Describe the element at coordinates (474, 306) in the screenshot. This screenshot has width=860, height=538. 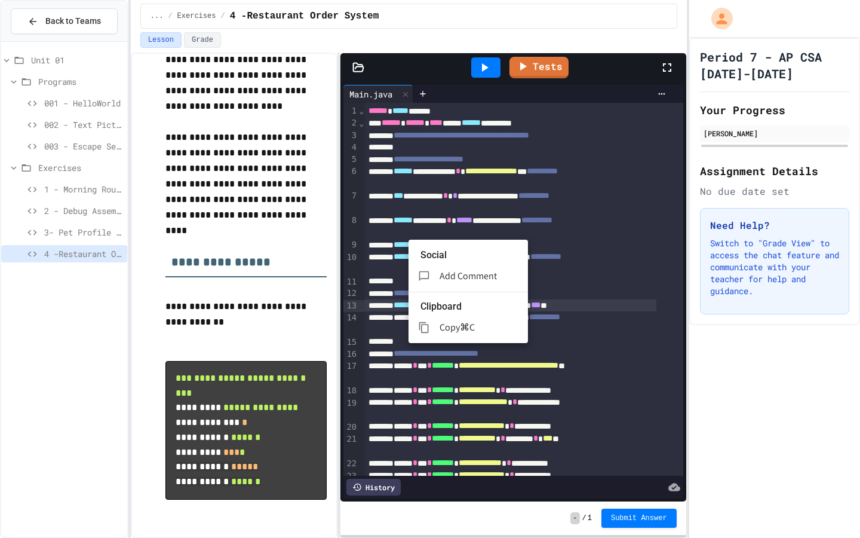
I see `li: Clipboard` at that location.